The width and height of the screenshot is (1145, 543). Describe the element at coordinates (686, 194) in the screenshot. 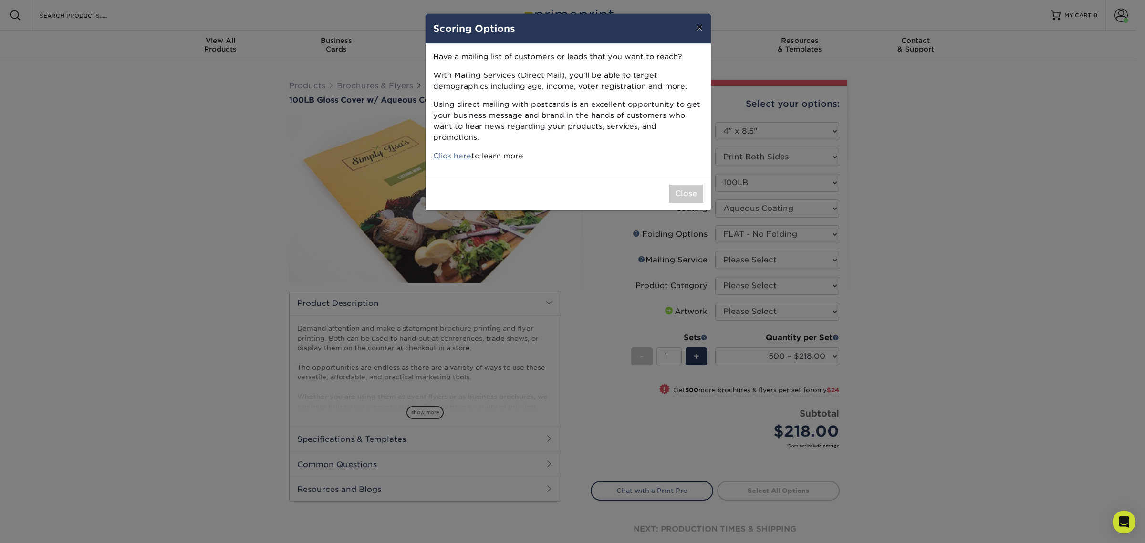

I see `button: Close` at that location.